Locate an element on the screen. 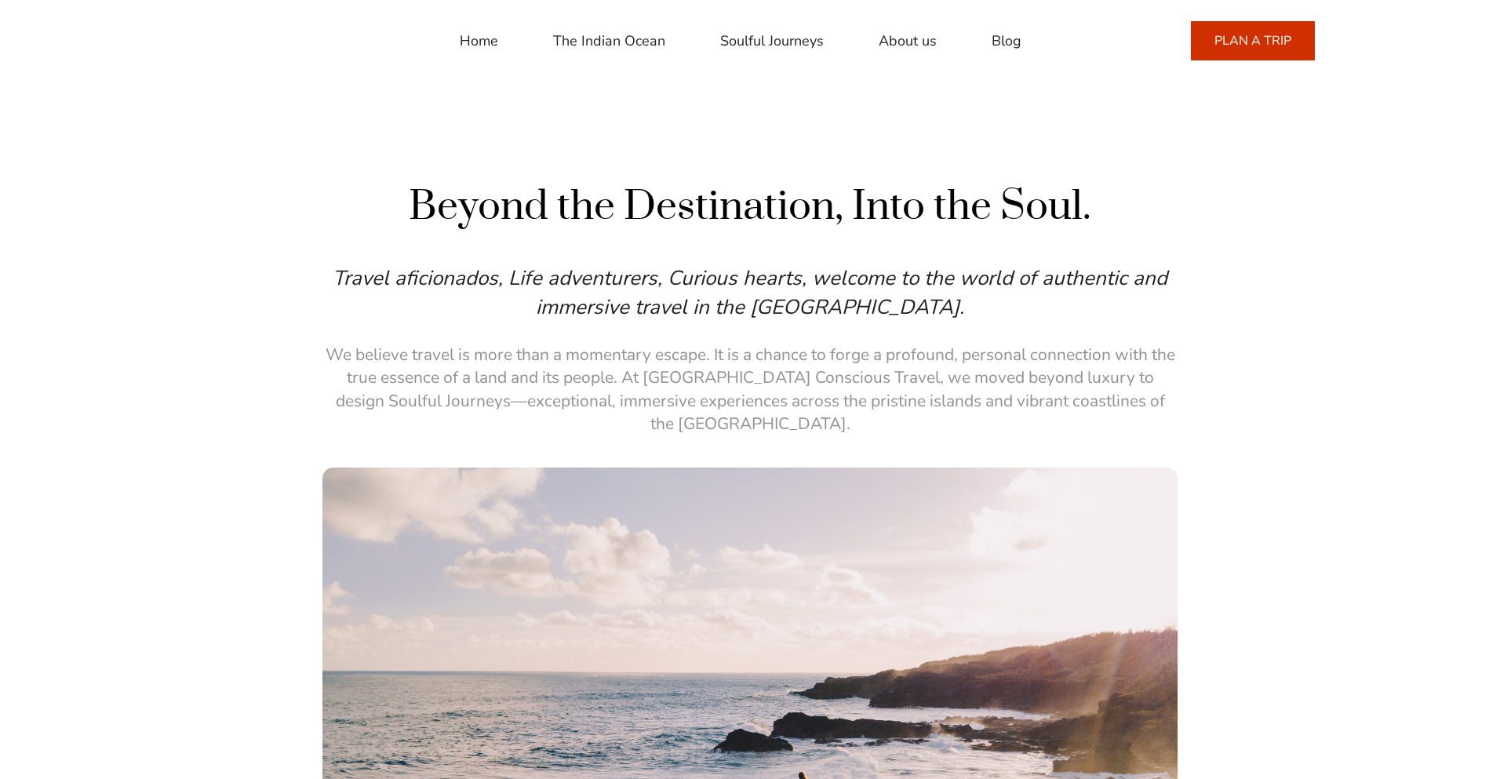 This screenshot has width=1500, height=779. h1: Beyond the Destination, Into the Soul. is located at coordinates (750, 206).